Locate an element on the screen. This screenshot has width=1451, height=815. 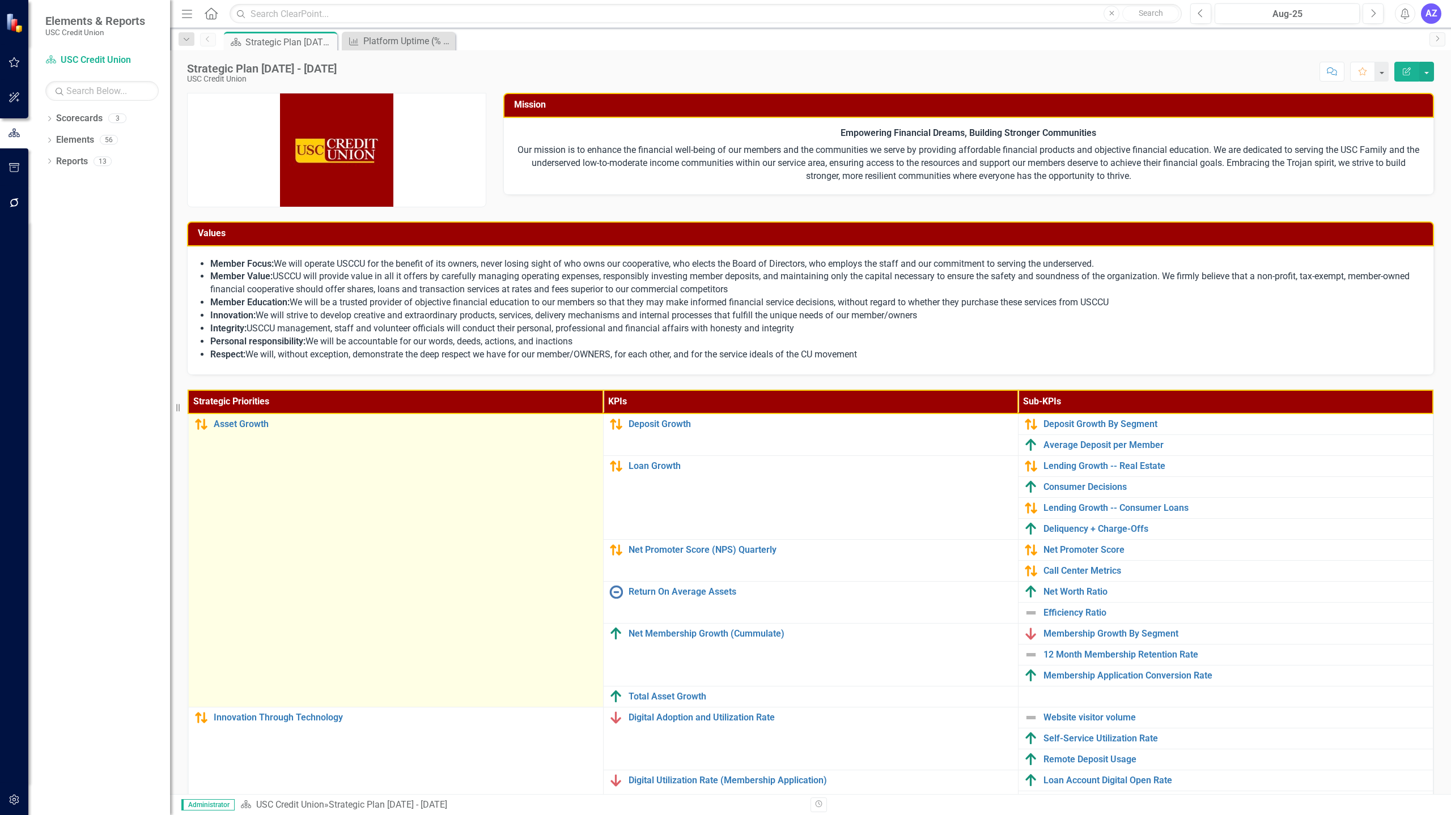
a: Deliquency + Charge-Offs is located at coordinates (1235, 529).